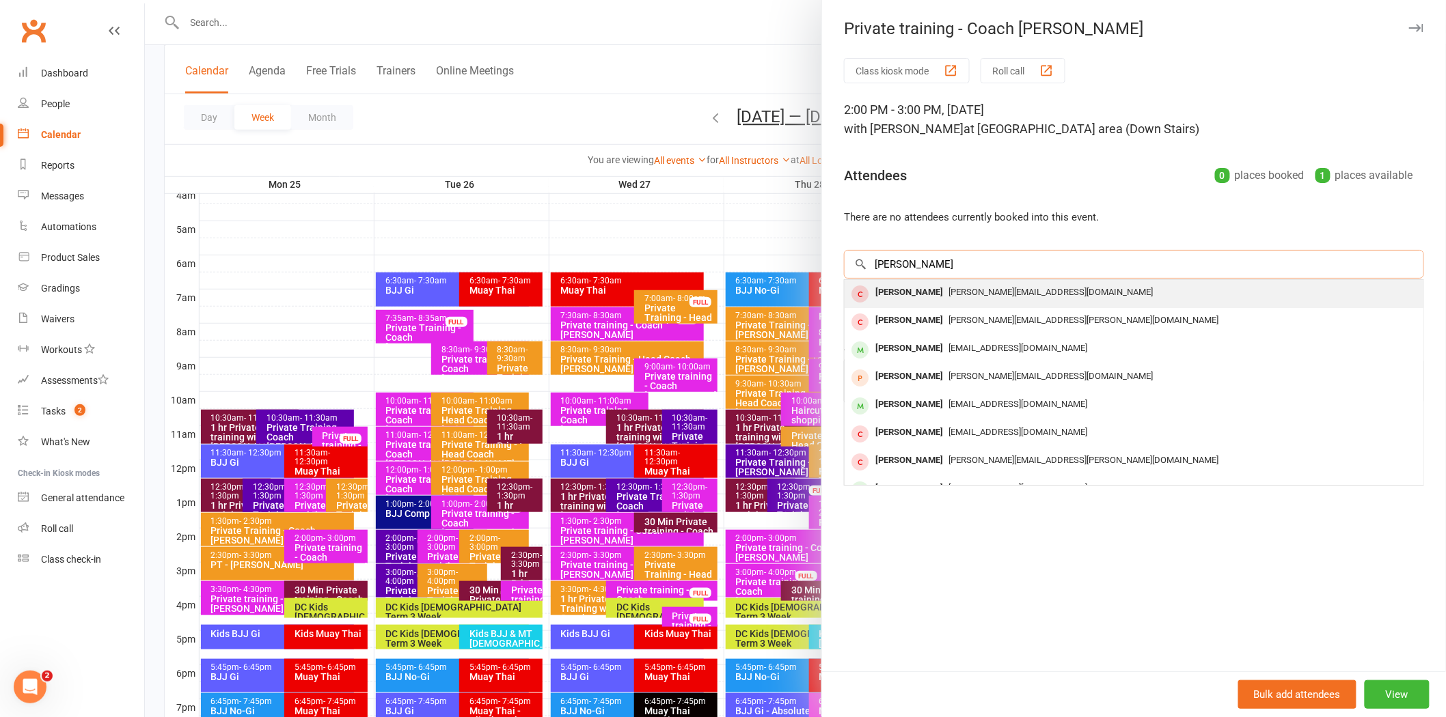 The height and width of the screenshot is (717, 1446). I want to click on div: Waivers, so click(57, 319).